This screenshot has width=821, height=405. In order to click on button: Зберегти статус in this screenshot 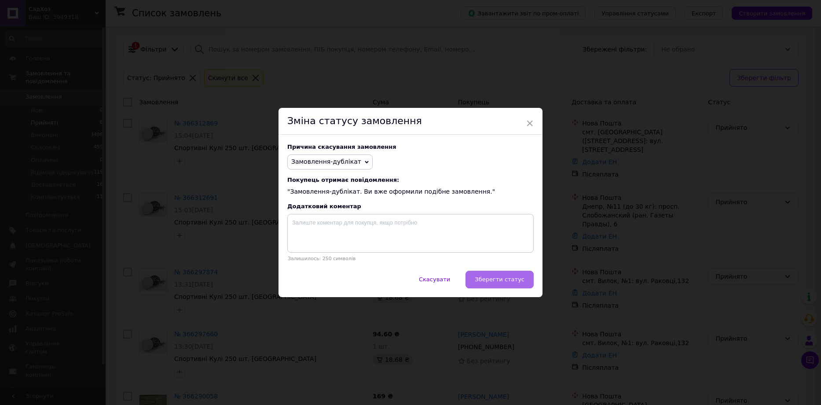, I will do `click(499, 279)`.